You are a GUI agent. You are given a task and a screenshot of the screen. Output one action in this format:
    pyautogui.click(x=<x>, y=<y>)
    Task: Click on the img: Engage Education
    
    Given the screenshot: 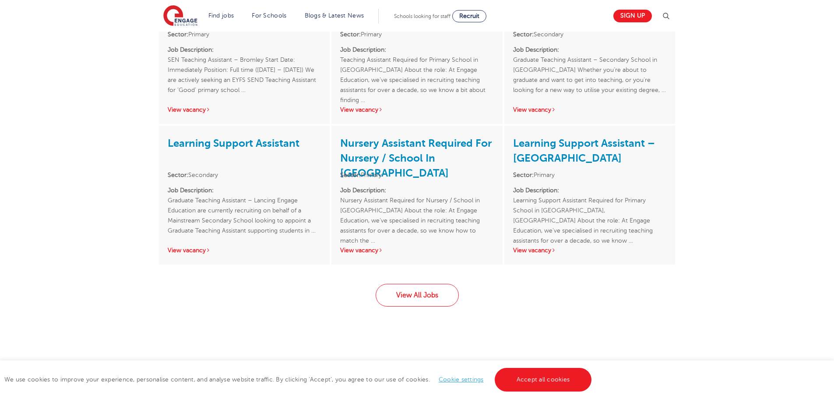 What is the action you would take?
    pyautogui.click(x=180, y=16)
    